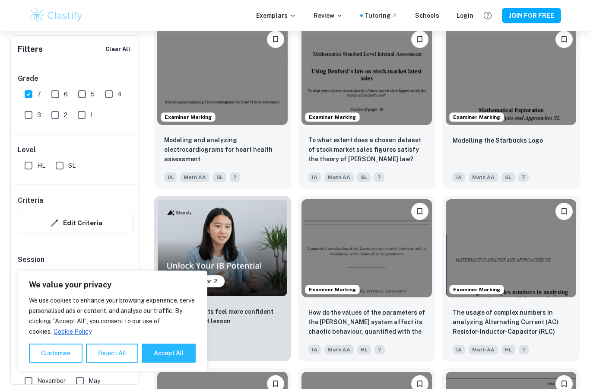  Describe the element at coordinates (367, 106) in the screenshot. I see `a: Examiner MarkingPlease log in to bookmark exemplarsTo what extent does a chosen dataset of stock ...` at that location.